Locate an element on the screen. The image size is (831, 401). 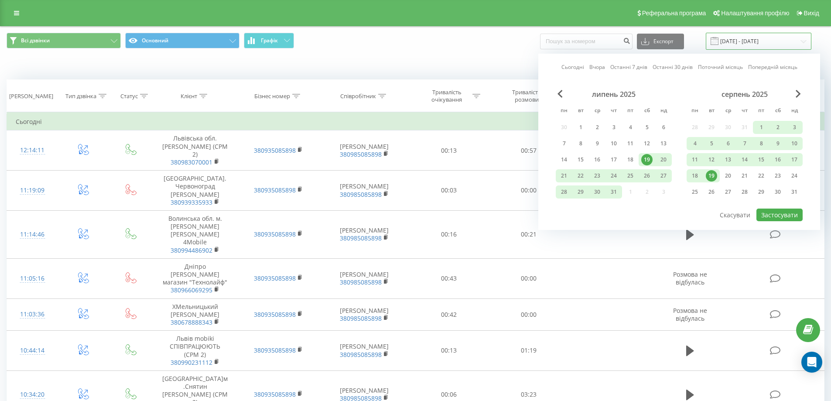
div: вт 29 лип 2025 р. is located at coordinates (580, 192).